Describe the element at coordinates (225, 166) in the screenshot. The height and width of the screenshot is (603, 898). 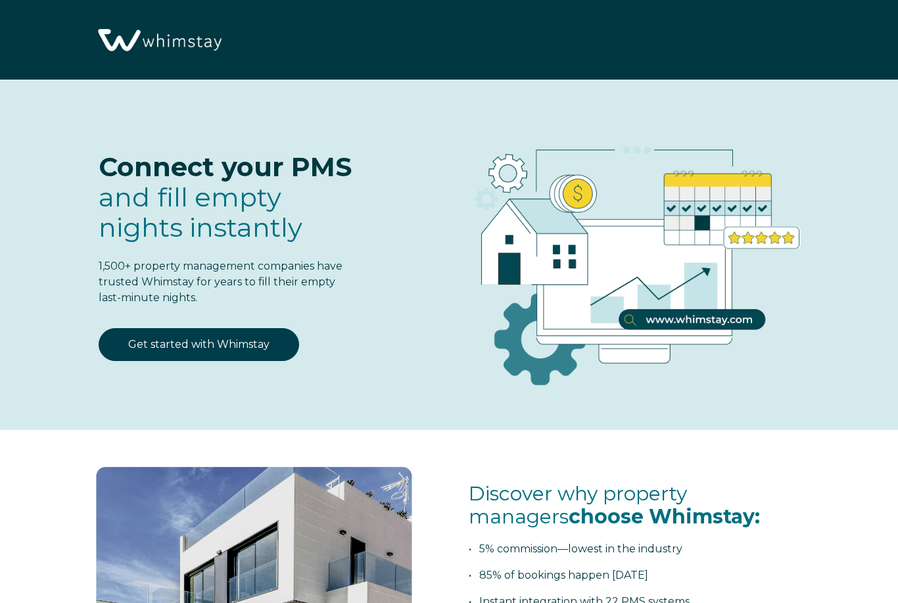
I see `span: Connect your PMS` at that location.